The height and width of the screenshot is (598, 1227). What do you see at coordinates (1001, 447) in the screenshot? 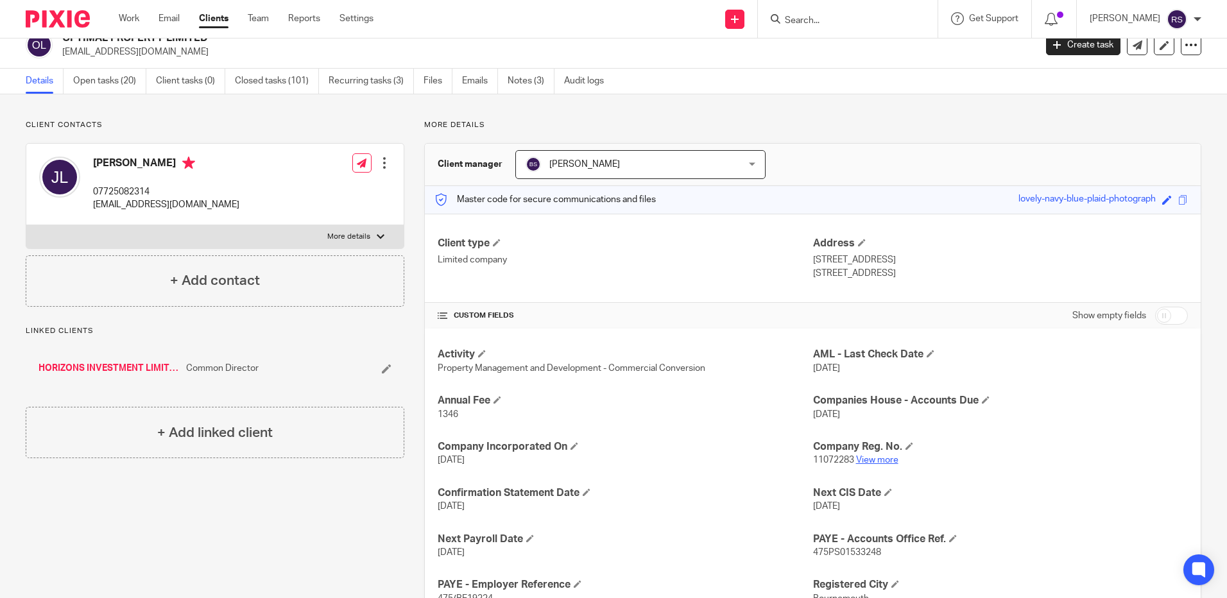
I see `h4: Company Reg. No.` at bounding box center [1001, 447].